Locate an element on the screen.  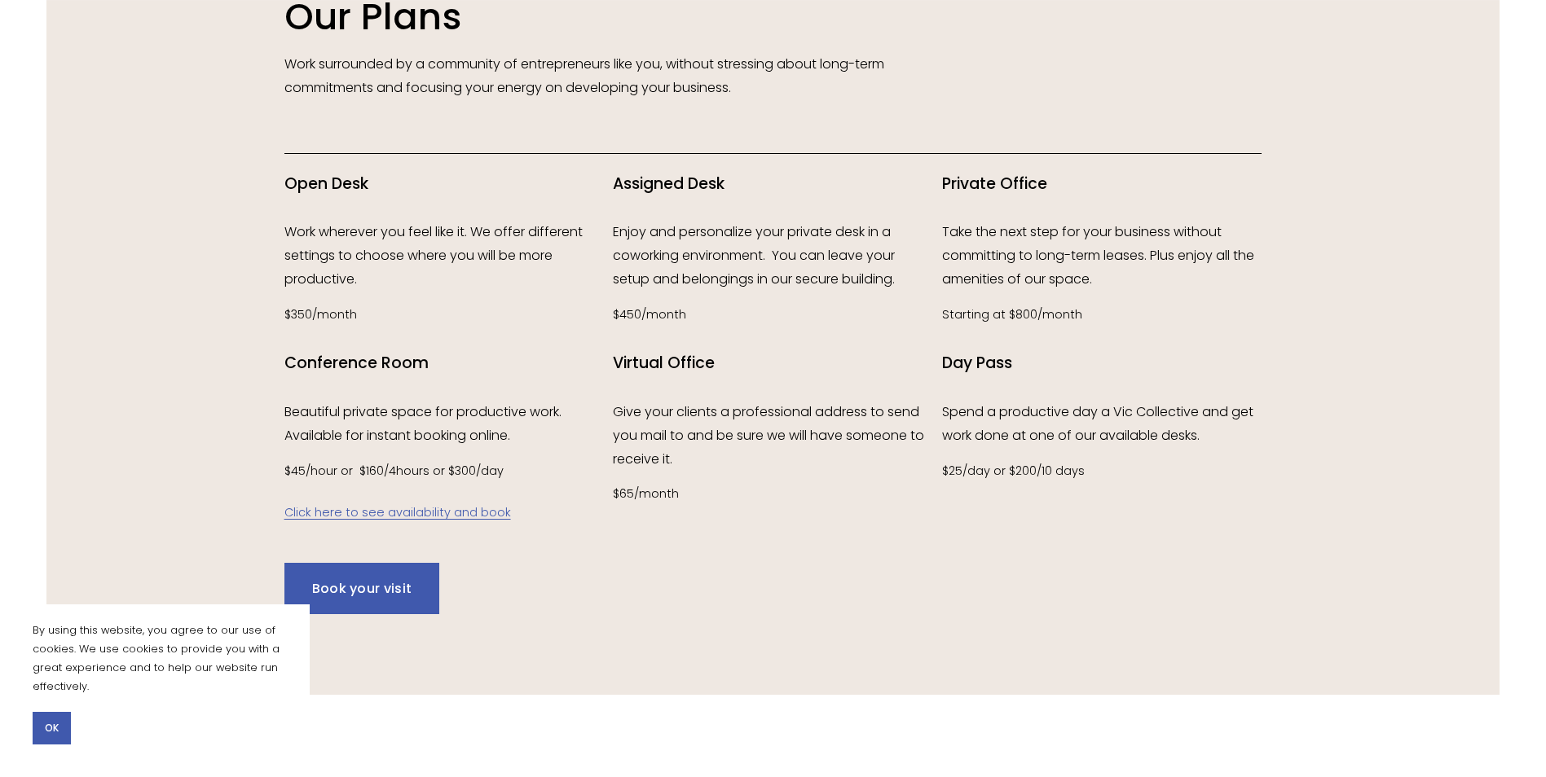
span: OK is located at coordinates (51, 729).